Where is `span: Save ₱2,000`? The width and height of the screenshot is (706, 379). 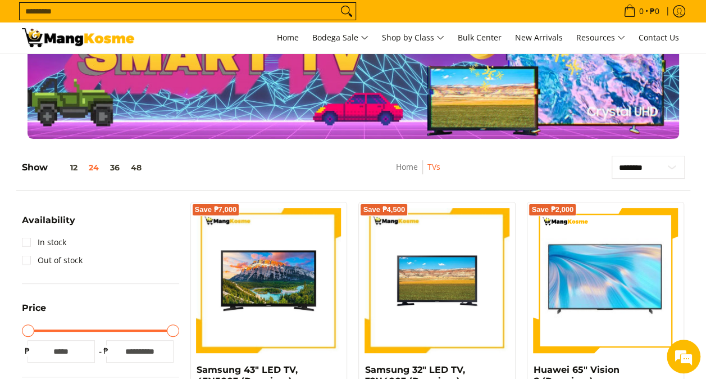
span: Save ₱2,000 is located at coordinates (552, 210).